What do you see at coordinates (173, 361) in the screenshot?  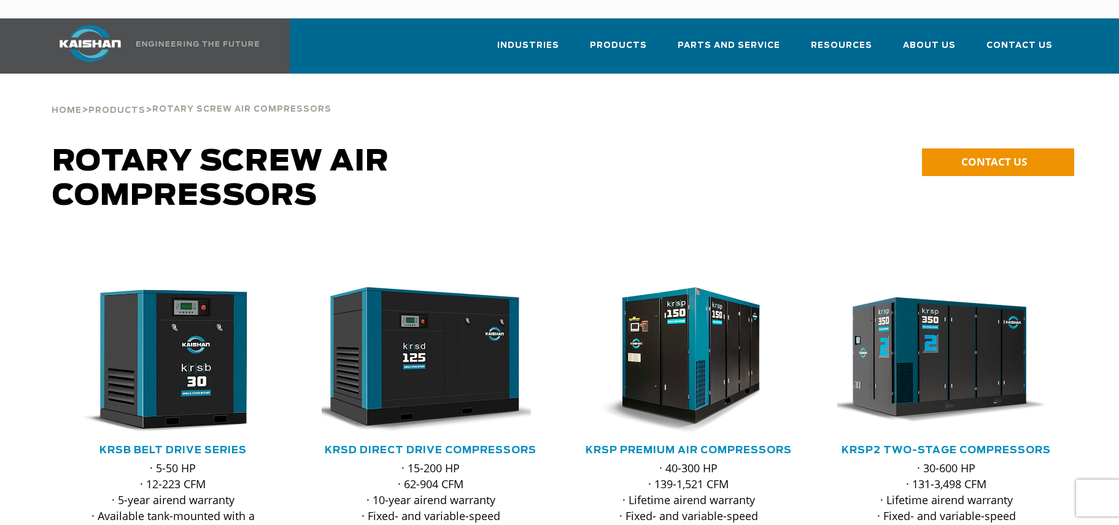 I see `div: krsb30` at bounding box center [173, 361].